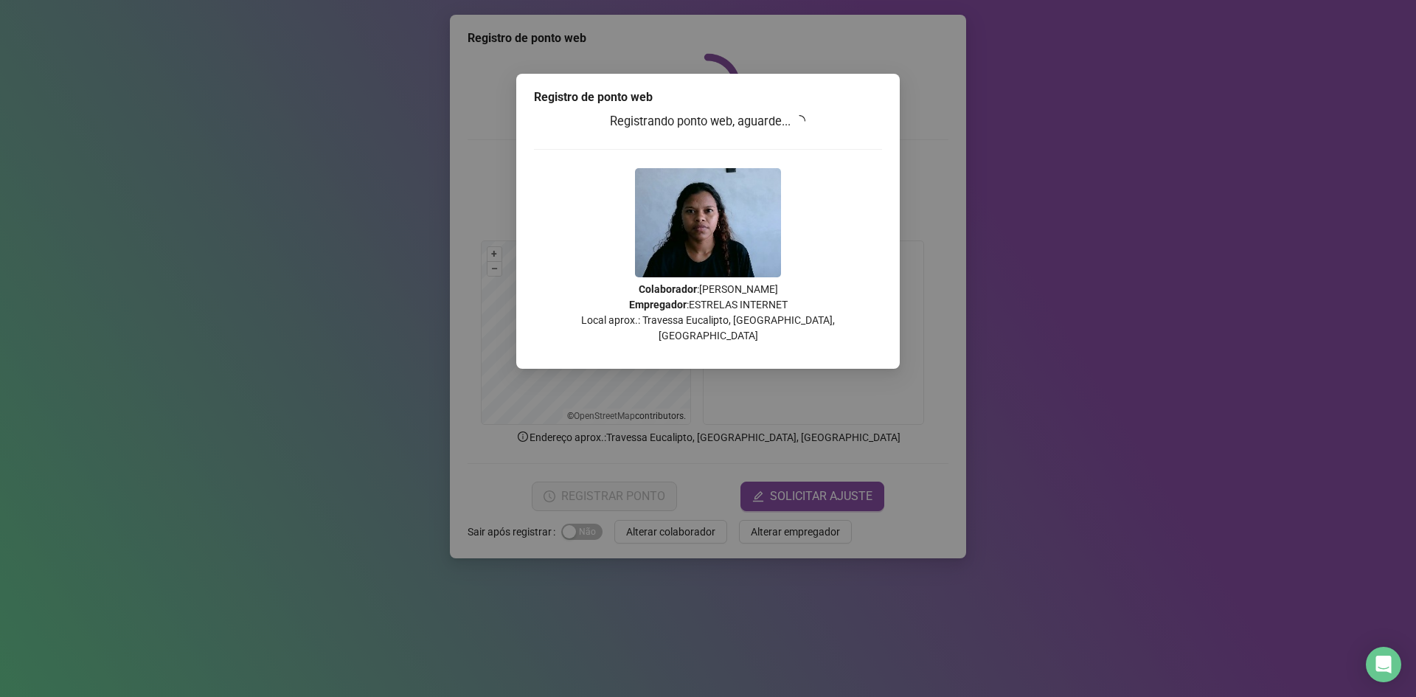 The width and height of the screenshot is (1416, 697). Describe the element at coordinates (658, 305) in the screenshot. I see `strong: Empregador` at that location.